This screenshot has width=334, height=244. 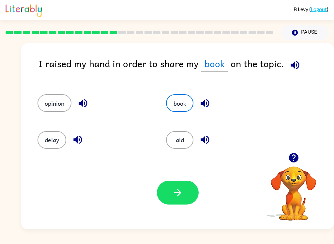 What do you see at coordinates (305, 33) in the screenshot?
I see `button: Pause` at bounding box center [305, 33].